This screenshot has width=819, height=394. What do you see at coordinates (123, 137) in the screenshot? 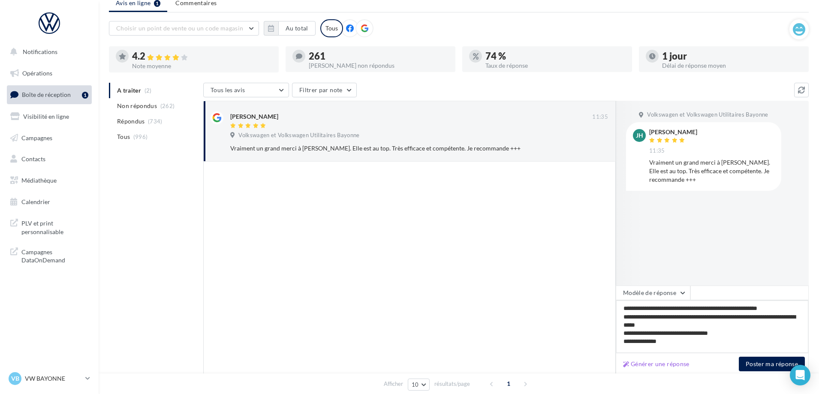
I see `span: Tous` at bounding box center [123, 137].